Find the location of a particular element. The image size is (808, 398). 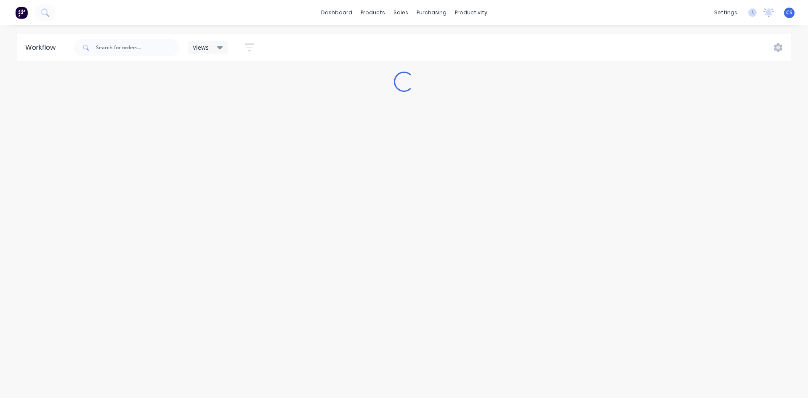

a: dashboard is located at coordinates (337, 13).